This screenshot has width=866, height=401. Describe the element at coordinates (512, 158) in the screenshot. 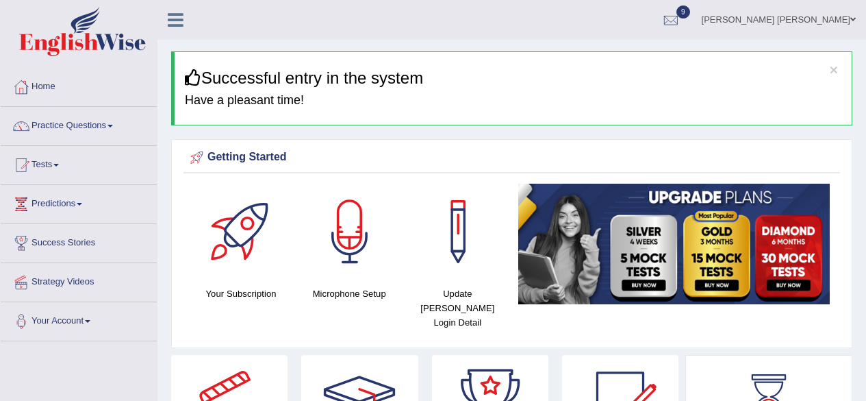

I see `div: Getting Started` at that location.